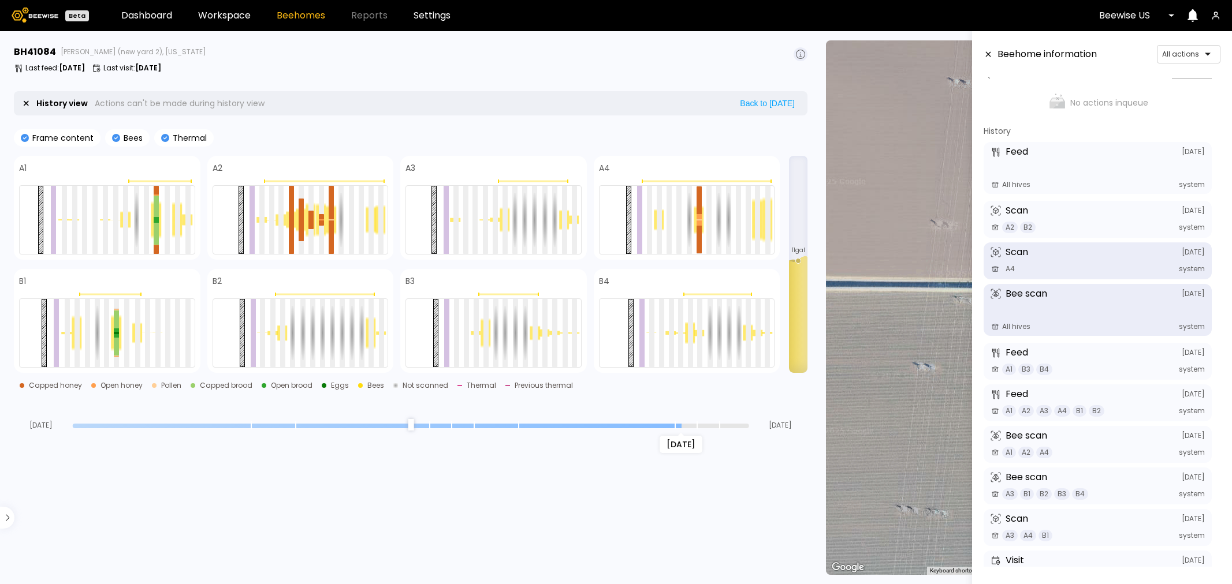  I want to click on a: Dashboard, so click(147, 16).